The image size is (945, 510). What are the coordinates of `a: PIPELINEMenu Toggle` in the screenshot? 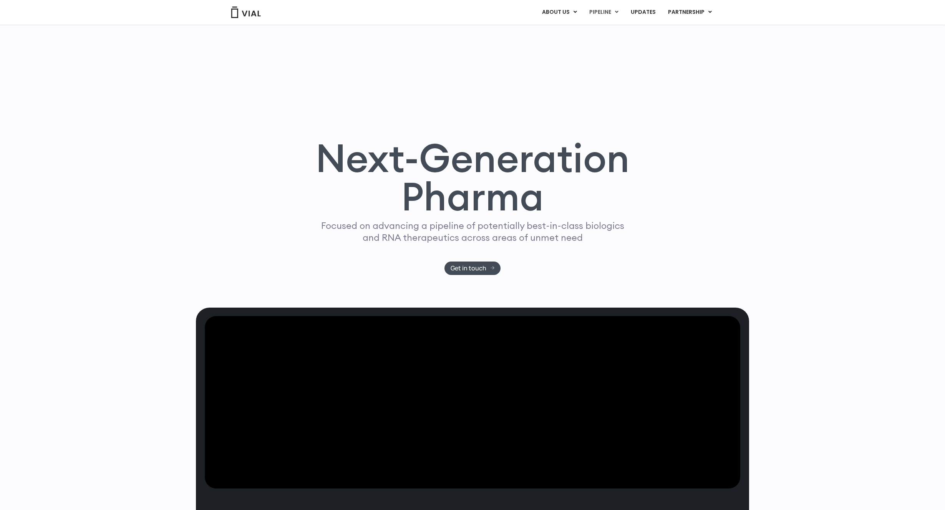 It's located at (604, 12).